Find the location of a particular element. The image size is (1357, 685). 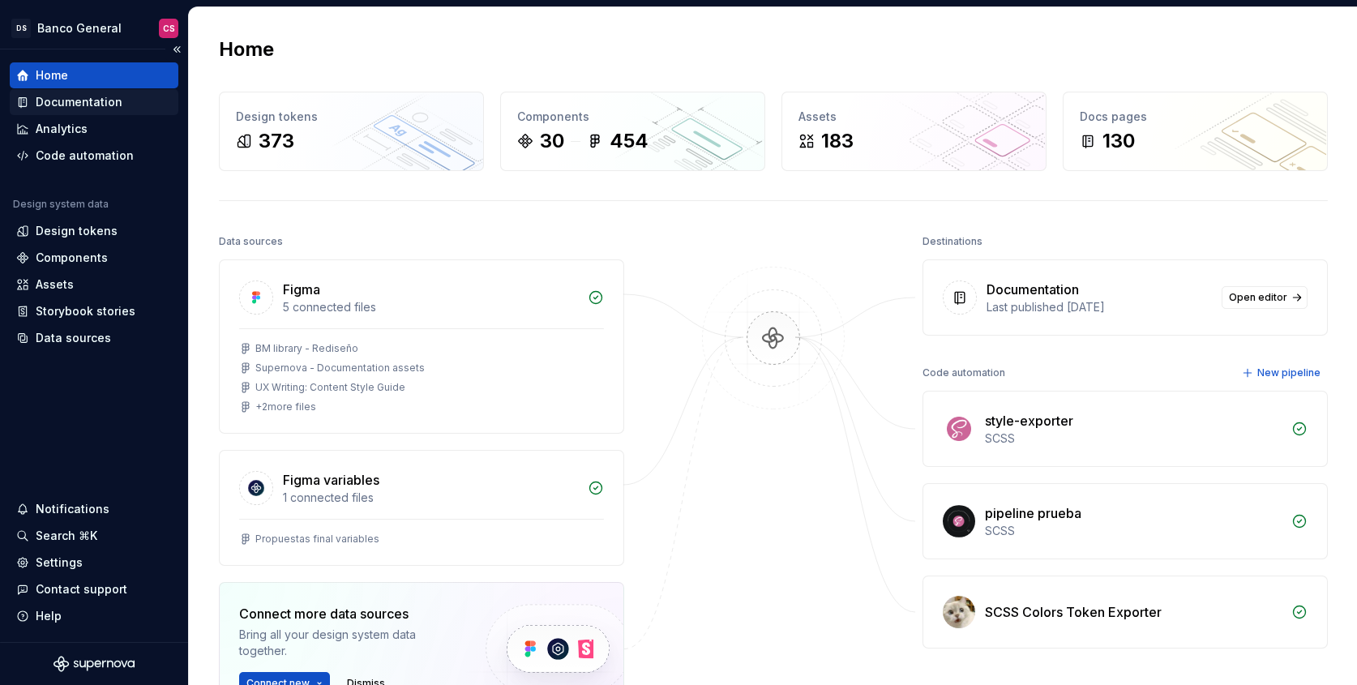

div: Banco General is located at coordinates (79, 28).